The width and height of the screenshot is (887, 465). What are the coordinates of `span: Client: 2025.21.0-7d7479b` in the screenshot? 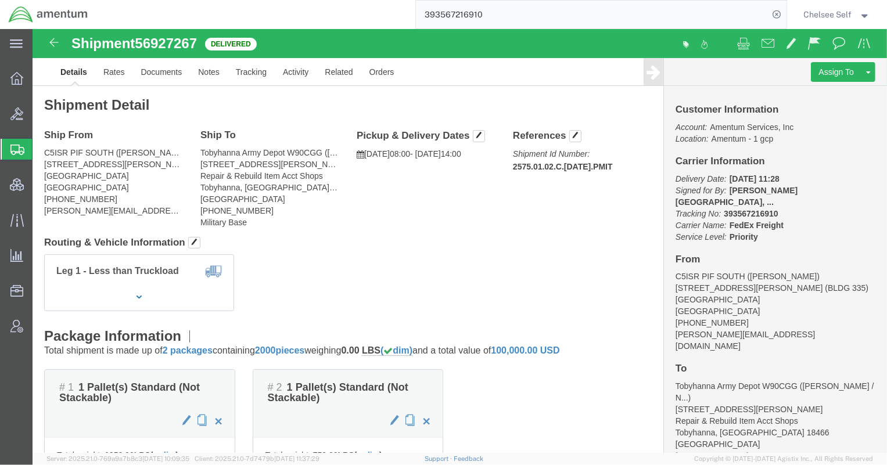 It's located at (257, 459).